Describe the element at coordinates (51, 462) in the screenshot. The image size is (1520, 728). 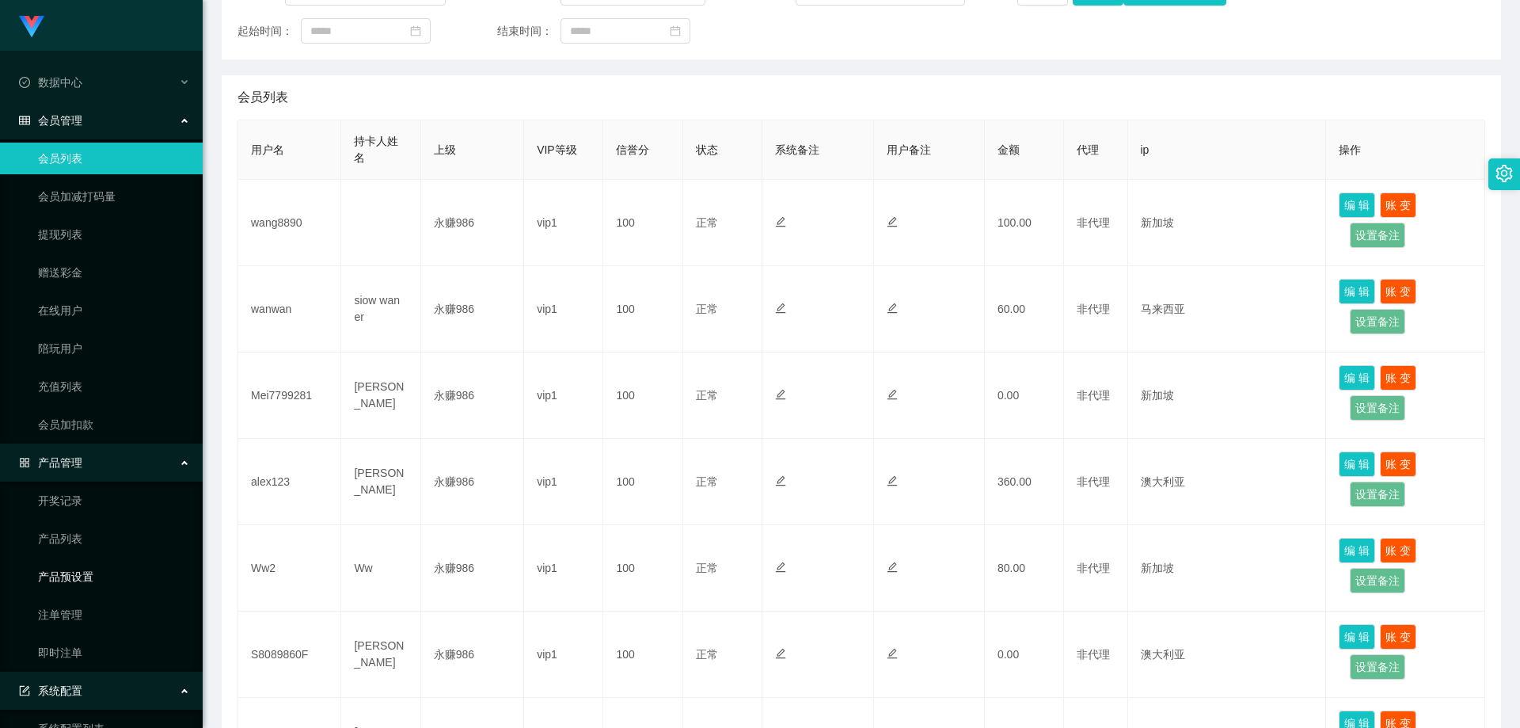
I see `span: 产品管理` at that location.